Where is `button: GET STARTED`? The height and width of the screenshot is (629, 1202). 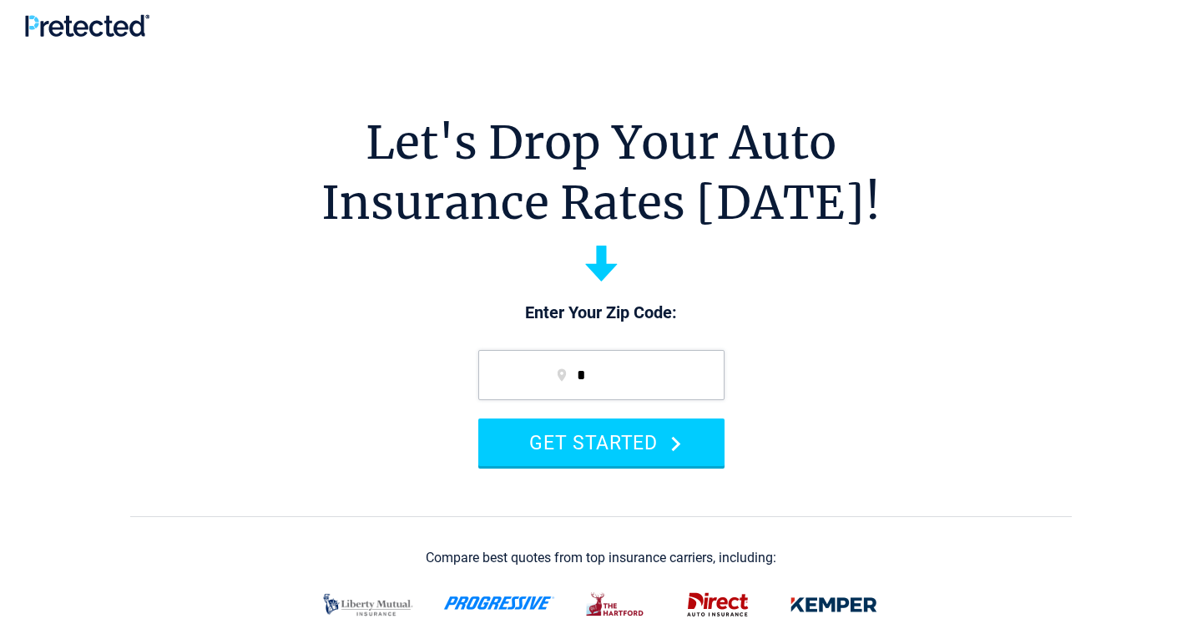
button: GET STARTED is located at coordinates (601, 442).